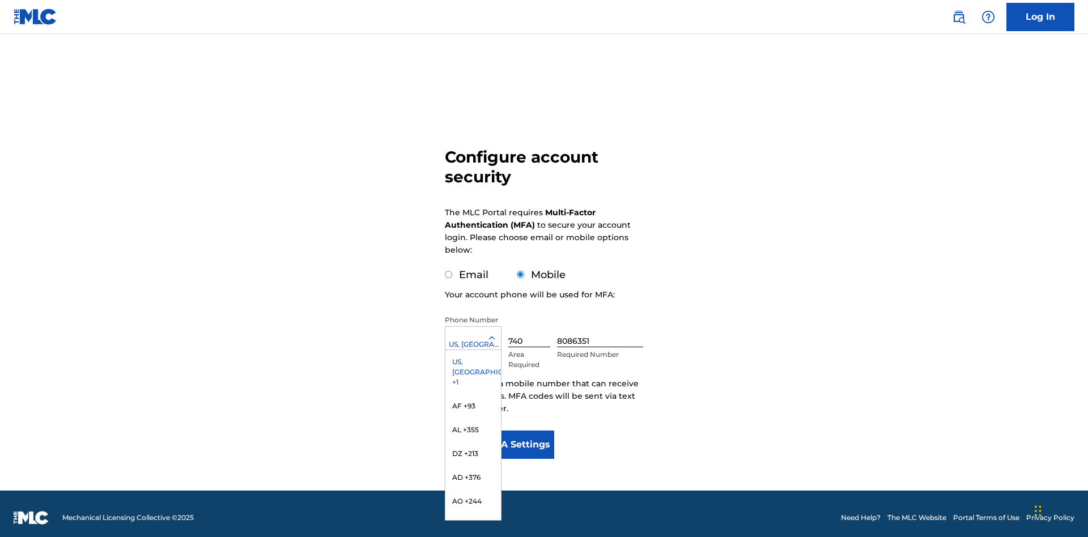 The height and width of the screenshot is (537, 1088). I want to click on div: Help, so click(989, 17).